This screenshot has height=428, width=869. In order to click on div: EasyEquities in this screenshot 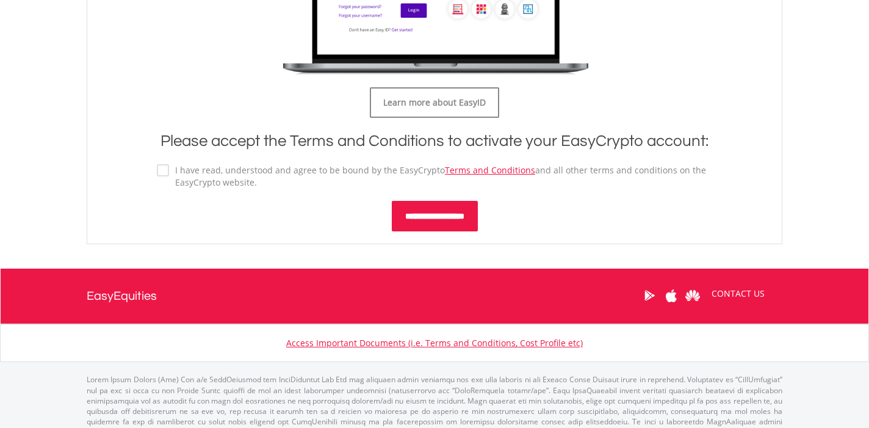, I will do `click(121, 296)`.